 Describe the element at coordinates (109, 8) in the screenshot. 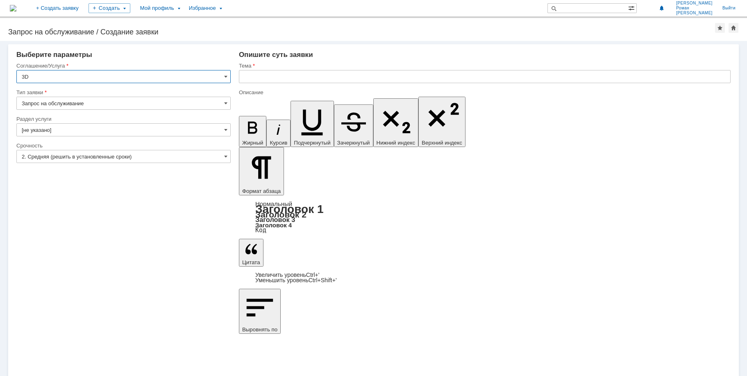

I see `div: Создать` at that location.